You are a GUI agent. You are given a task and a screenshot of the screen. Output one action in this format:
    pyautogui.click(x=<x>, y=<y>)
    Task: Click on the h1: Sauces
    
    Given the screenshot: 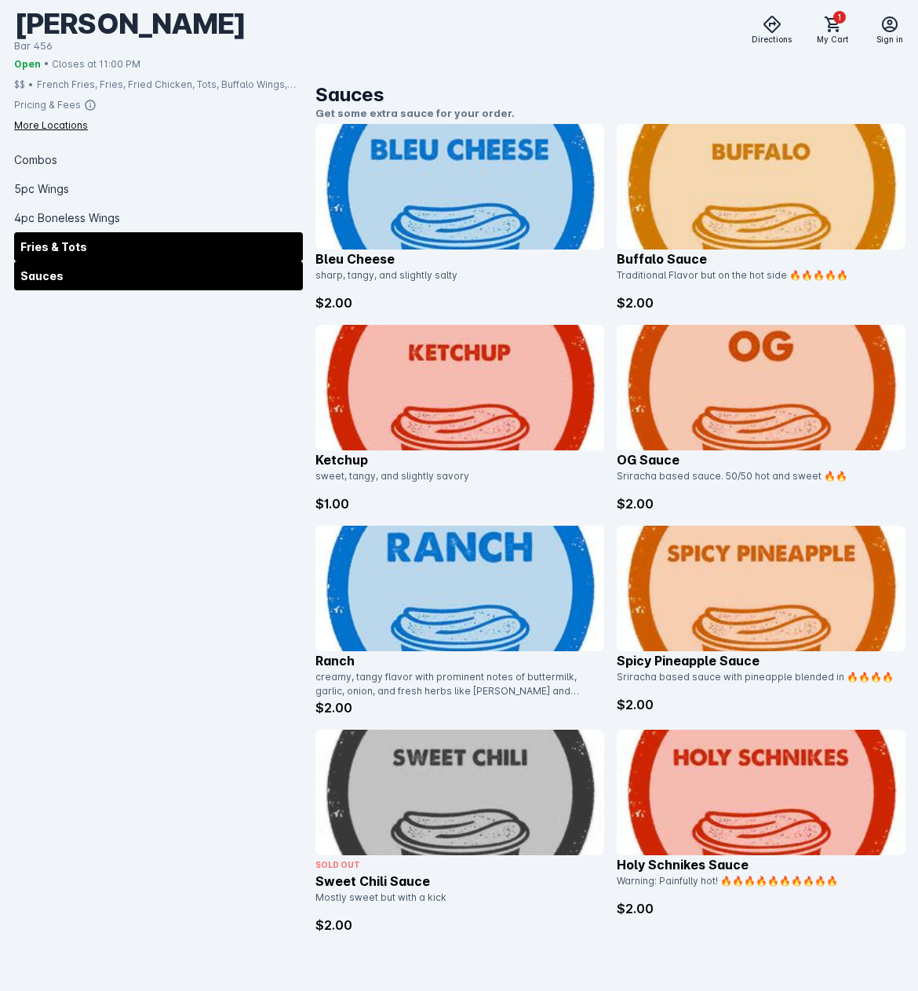 What is the action you would take?
    pyautogui.click(x=610, y=95)
    